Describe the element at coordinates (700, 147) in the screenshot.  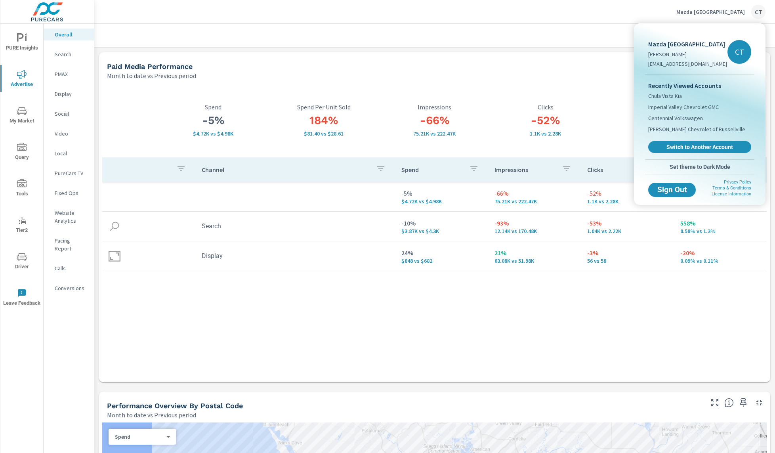
I see `span: Switch to Another Account` at that location.